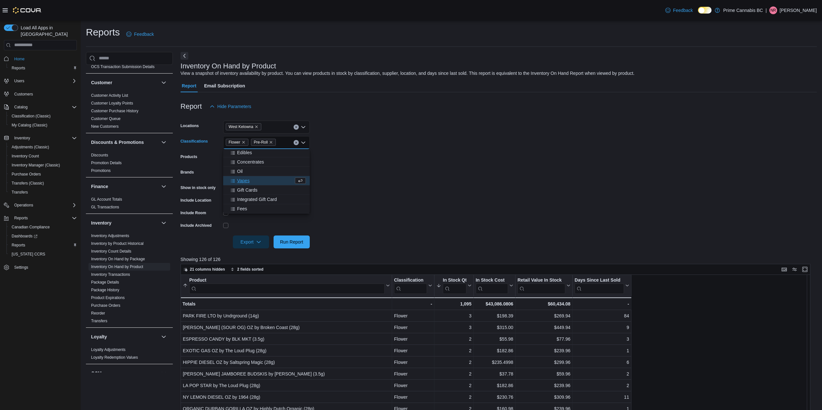 This screenshot has height=410, width=822. I want to click on span: OCS Transaction Submission Details, so click(123, 67).